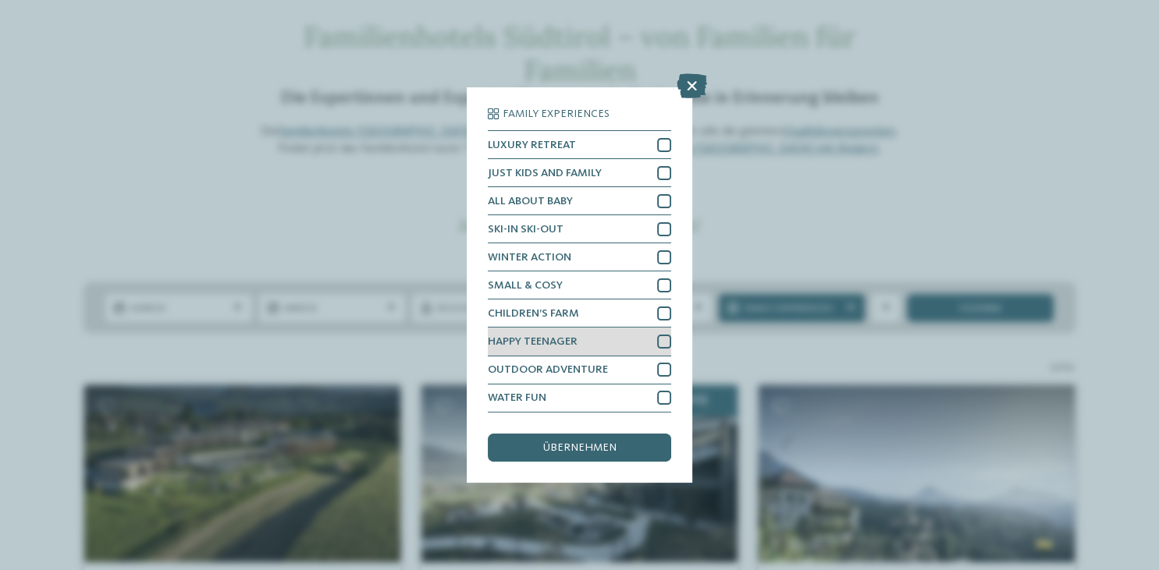  What do you see at coordinates (548, 370) in the screenshot?
I see `span: OUTDOOR ADVENTURE` at bounding box center [548, 370].